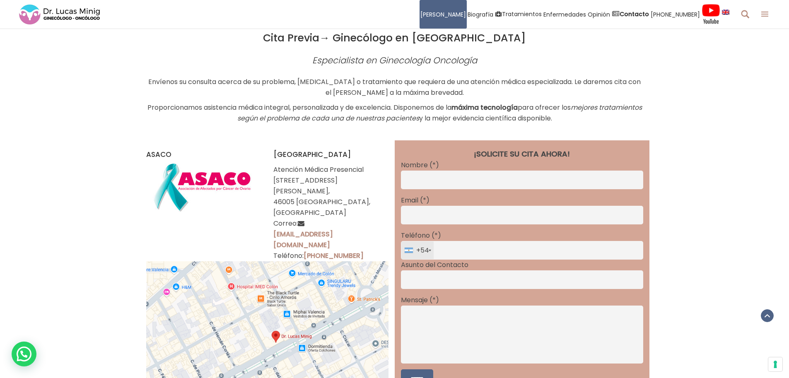  Describe the element at coordinates (522, 154) in the screenshot. I see `strong: ¡SOLICITE SU CITA AHORA!` at that location.